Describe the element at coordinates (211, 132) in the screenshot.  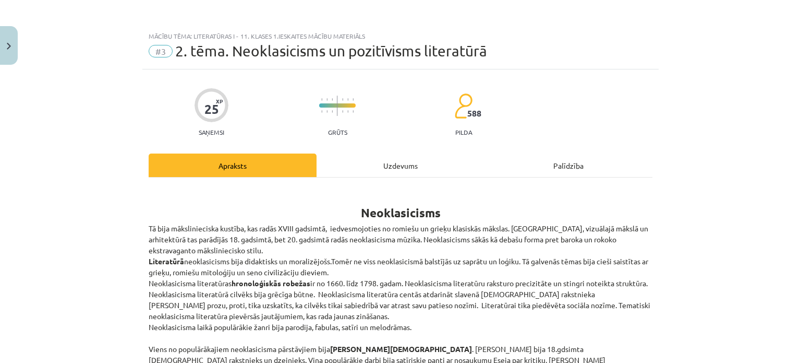
I see `p: Saņemsi` at that location.